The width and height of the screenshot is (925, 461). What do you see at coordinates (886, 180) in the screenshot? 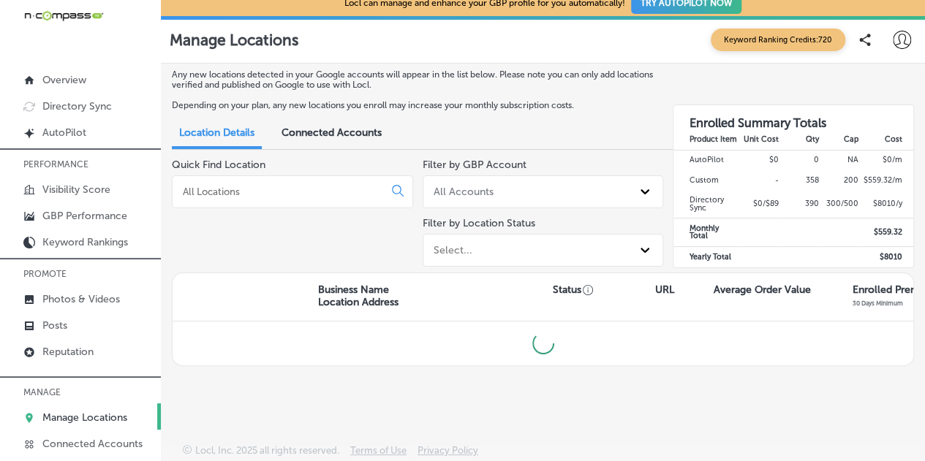
I see `td: $ 559.32 /m` at bounding box center [886, 180].